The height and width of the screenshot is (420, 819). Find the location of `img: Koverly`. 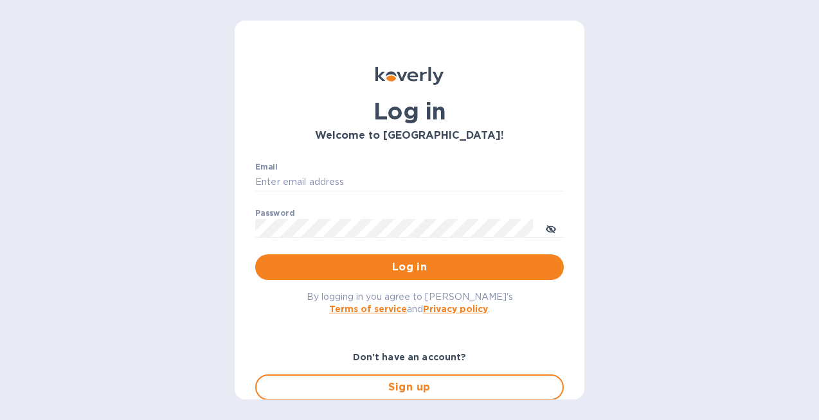

img: Koverly is located at coordinates (409, 76).